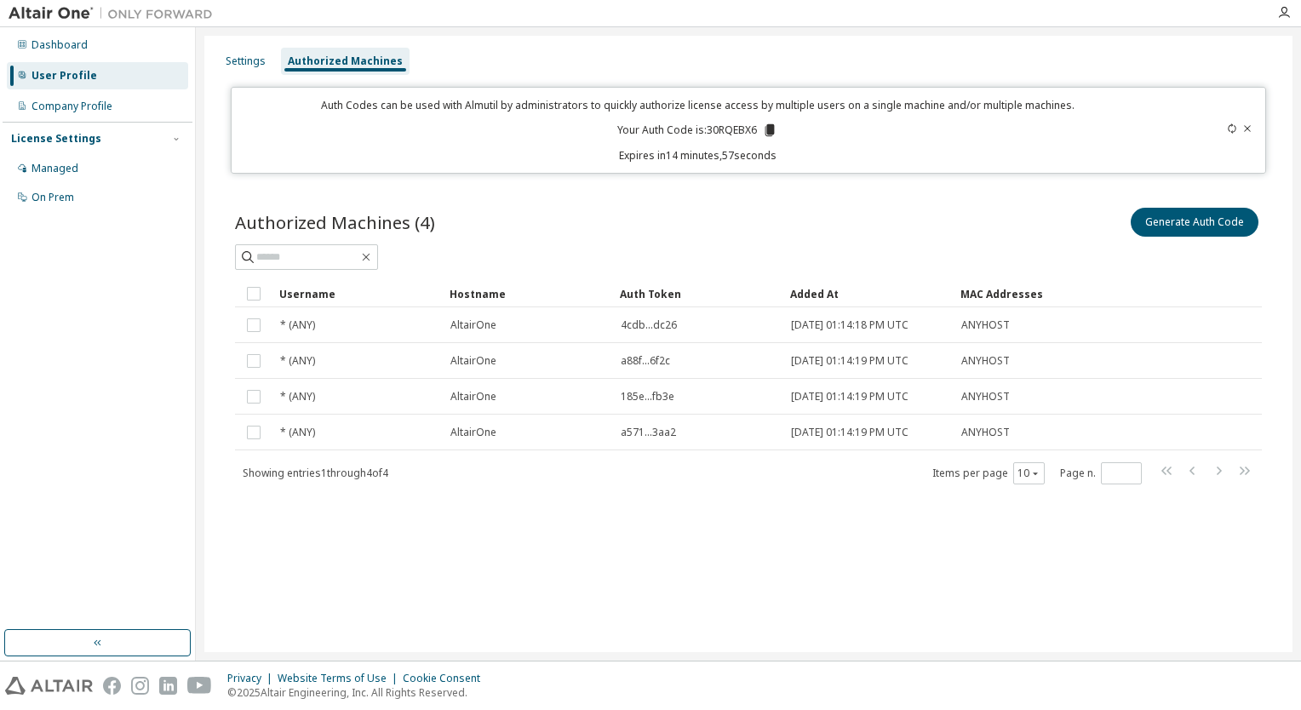 Image resolution: width=1301 pixels, height=710 pixels. Describe the element at coordinates (446, 678) in the screenshot. I see `div: Cookie Consent` at that location.